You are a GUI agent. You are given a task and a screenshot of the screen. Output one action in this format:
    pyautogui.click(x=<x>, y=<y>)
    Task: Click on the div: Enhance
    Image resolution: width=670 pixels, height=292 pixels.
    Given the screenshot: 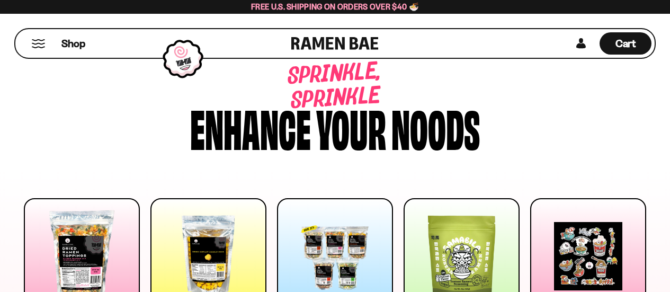 What is the action you would take?
    pyautogui.click(x=250, y=127)
    